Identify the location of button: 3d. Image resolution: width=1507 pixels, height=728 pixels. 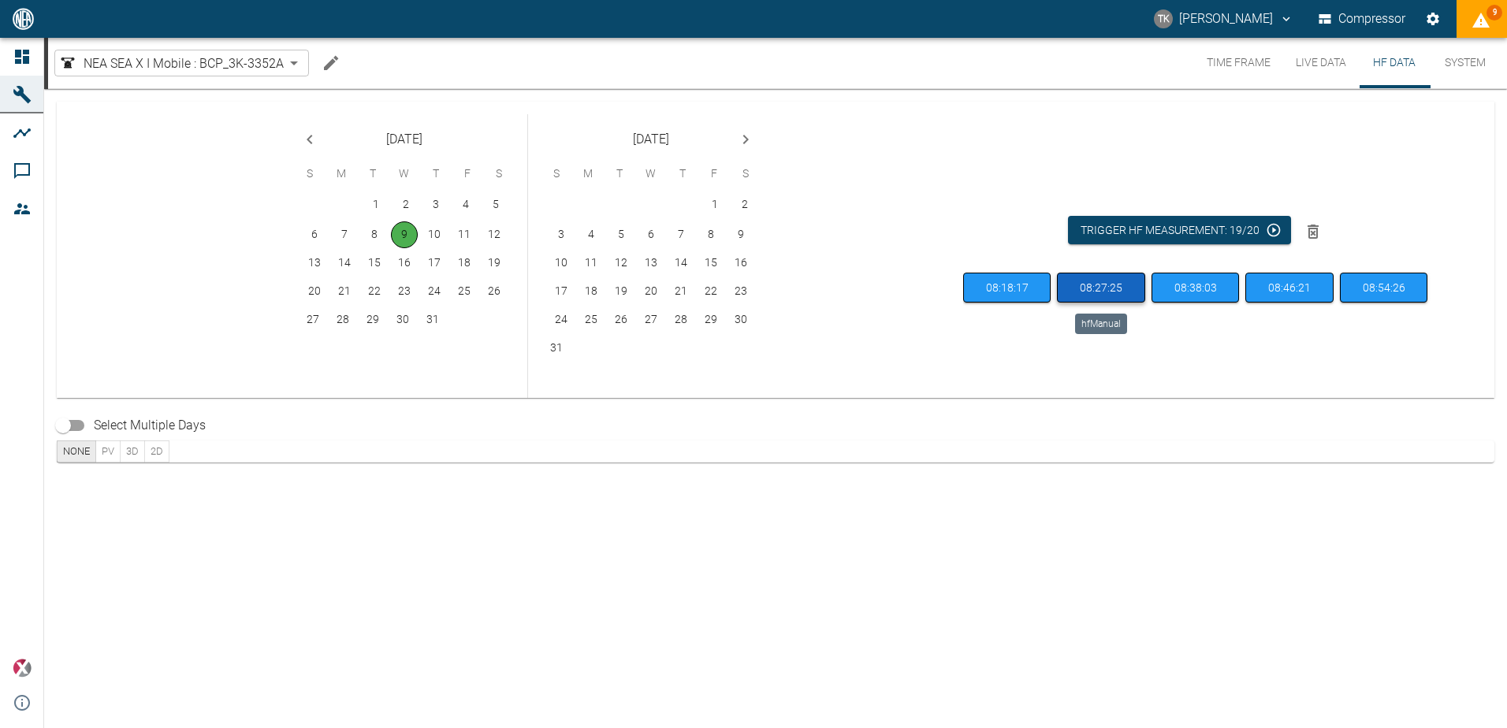
(132, 452).